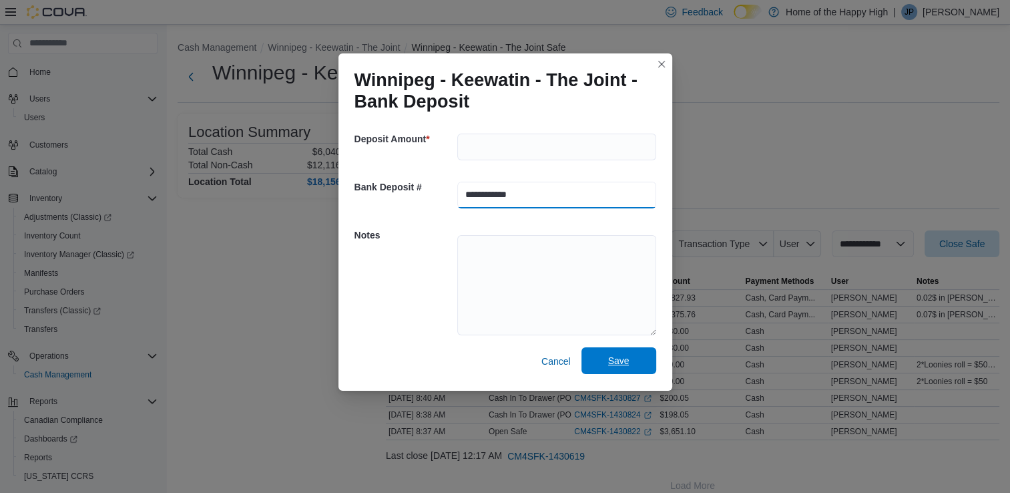 The image size is (1010, 493). What do you see at coordinates (556, 361) in the screenshot?
I see `span: Cancel` at bounding box center [556, 361].